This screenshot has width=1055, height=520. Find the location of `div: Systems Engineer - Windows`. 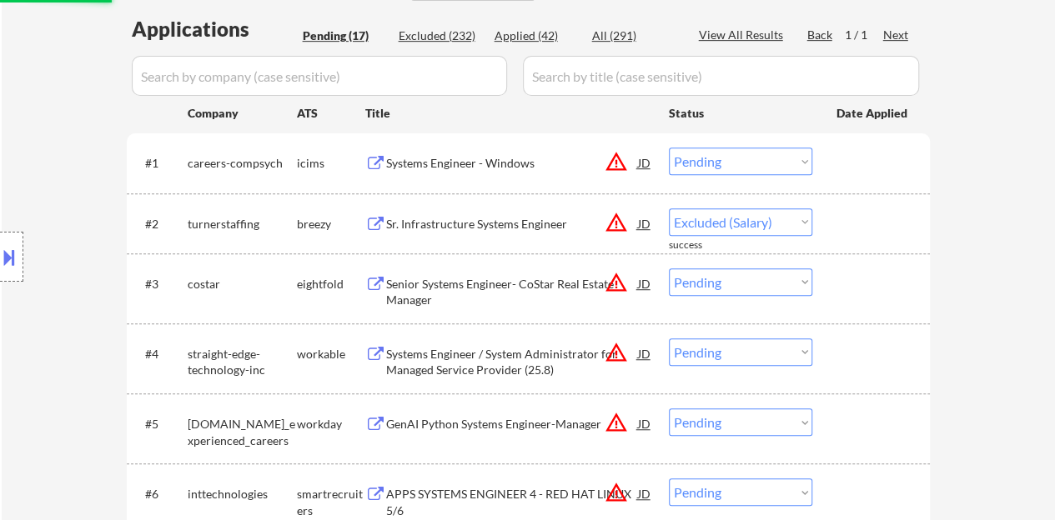

div: Systems Engineer - Windows is located at coordinates (512, 163).